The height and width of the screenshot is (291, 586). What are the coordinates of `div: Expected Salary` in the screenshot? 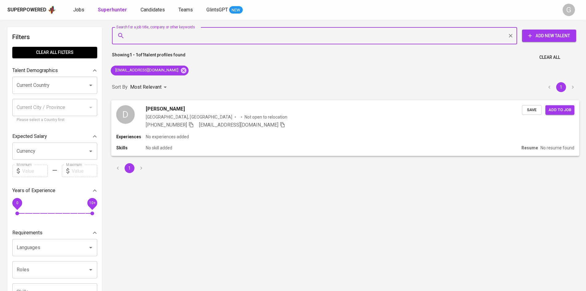 It's located at (55, 136).